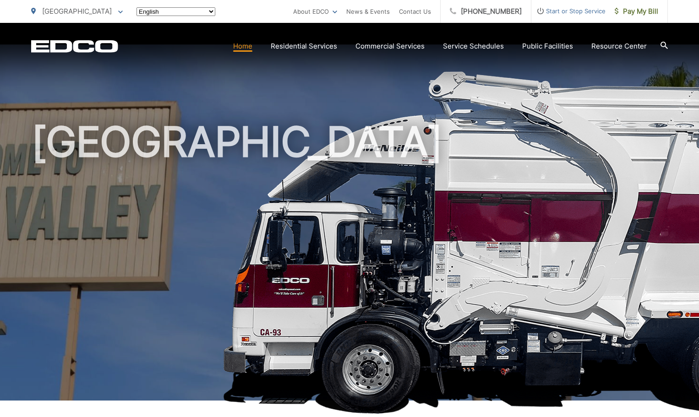  I want to click on a: EDCD logo. Return to the homepage., so click(75, 46).